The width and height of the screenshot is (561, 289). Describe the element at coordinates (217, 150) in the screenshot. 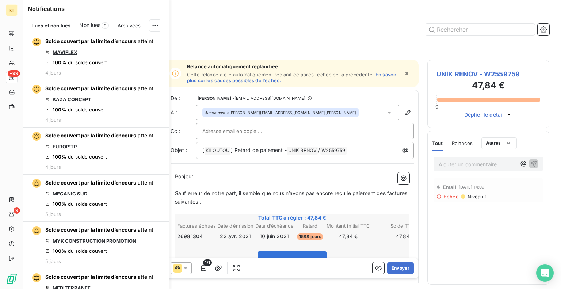

I see `span: KILOUTOU` at that location.